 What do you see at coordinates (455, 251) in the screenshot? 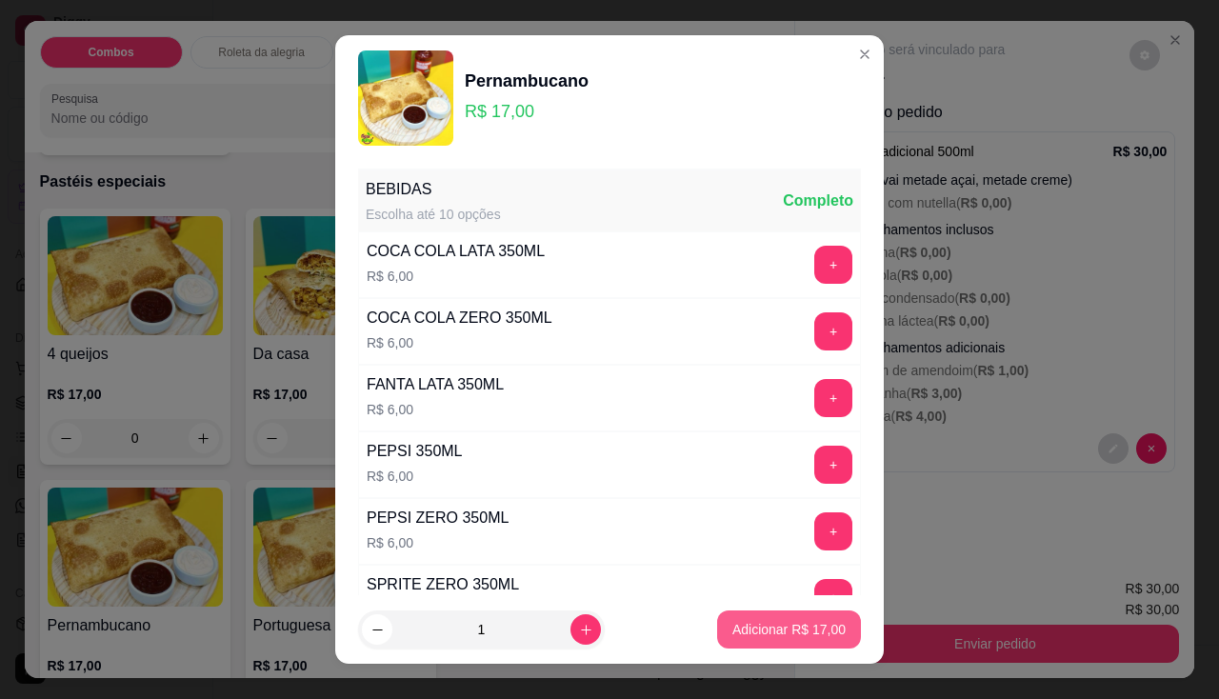
I see `div: COCA COLA LATA 350ML` at bounding box center [455, 251].